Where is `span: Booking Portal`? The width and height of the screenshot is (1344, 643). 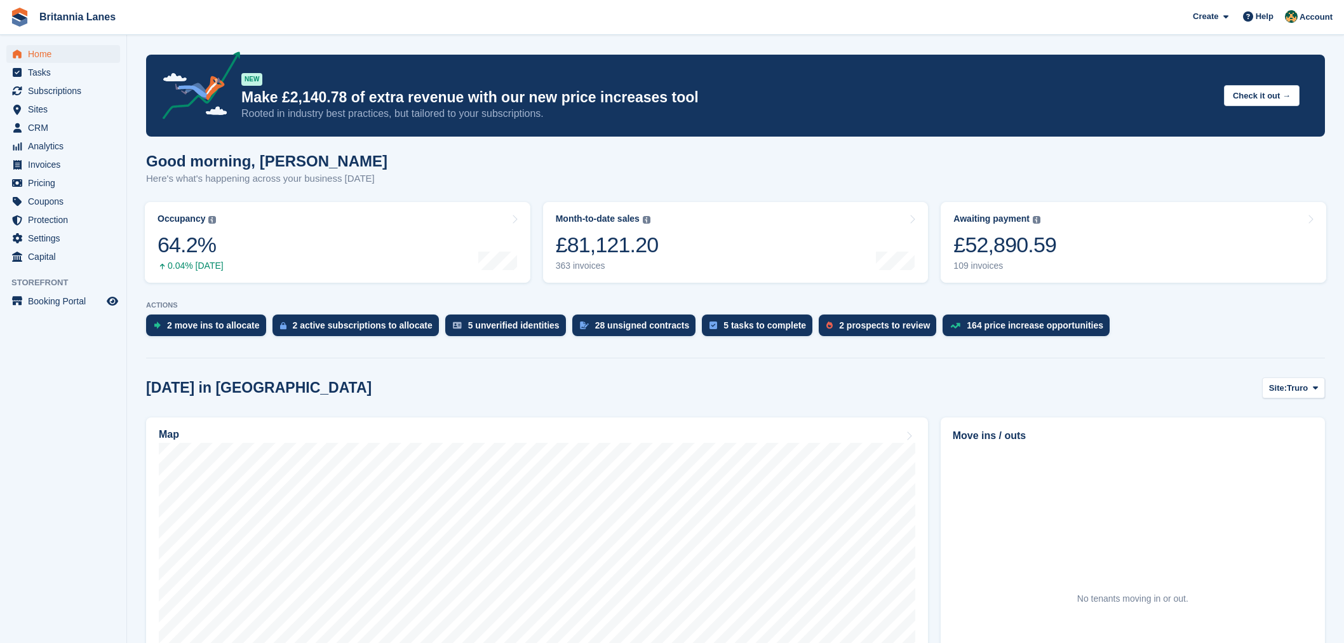
span: Booking Portal is located at coordinates (66, 301).